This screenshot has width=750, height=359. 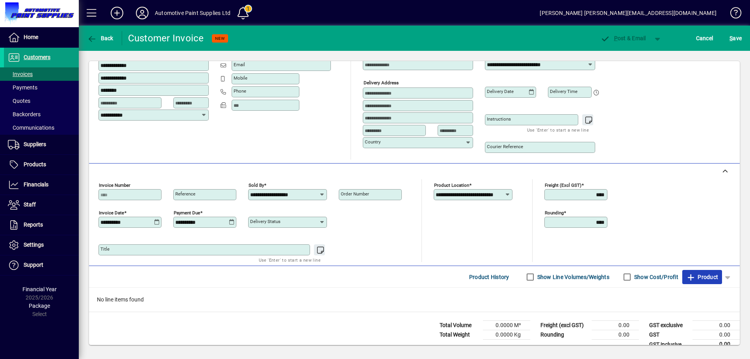 What do you see at coordinates (616, 38) in the screenshot?
I see `span: P` at bounding box center [616, 38].